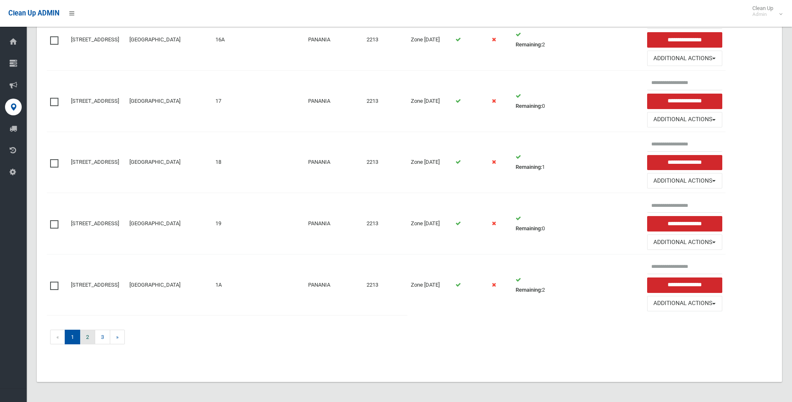 This screenshot has width=792, height=402. I want to click on td: 16A, so click(230, 40).